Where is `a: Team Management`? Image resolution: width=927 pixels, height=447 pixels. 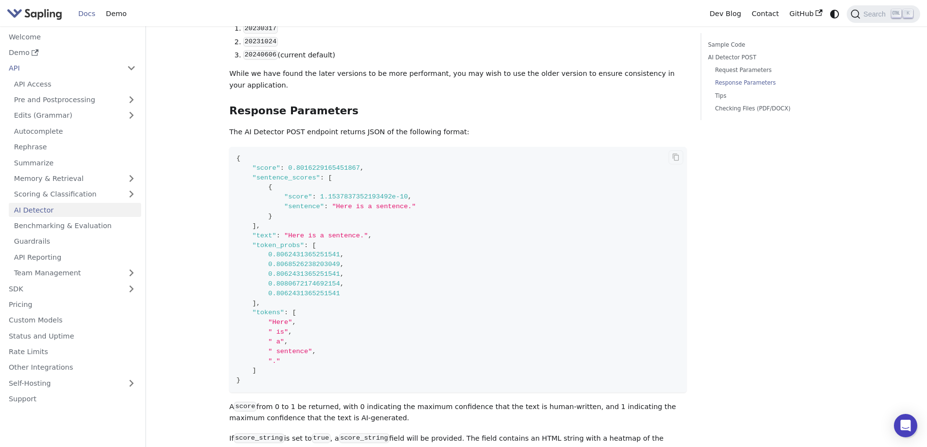 a: Team Management is located at coordinates (75, 273).